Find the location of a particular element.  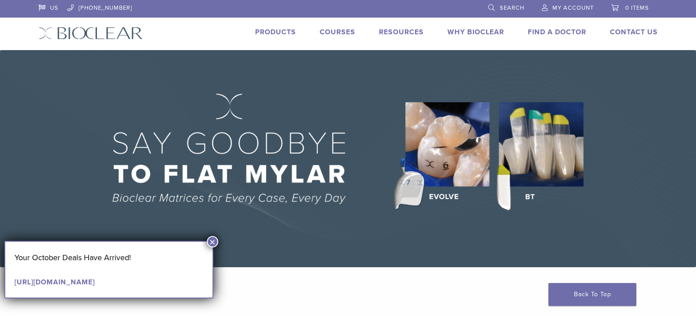

a: Back To Top is located at coordinates (593, 294).